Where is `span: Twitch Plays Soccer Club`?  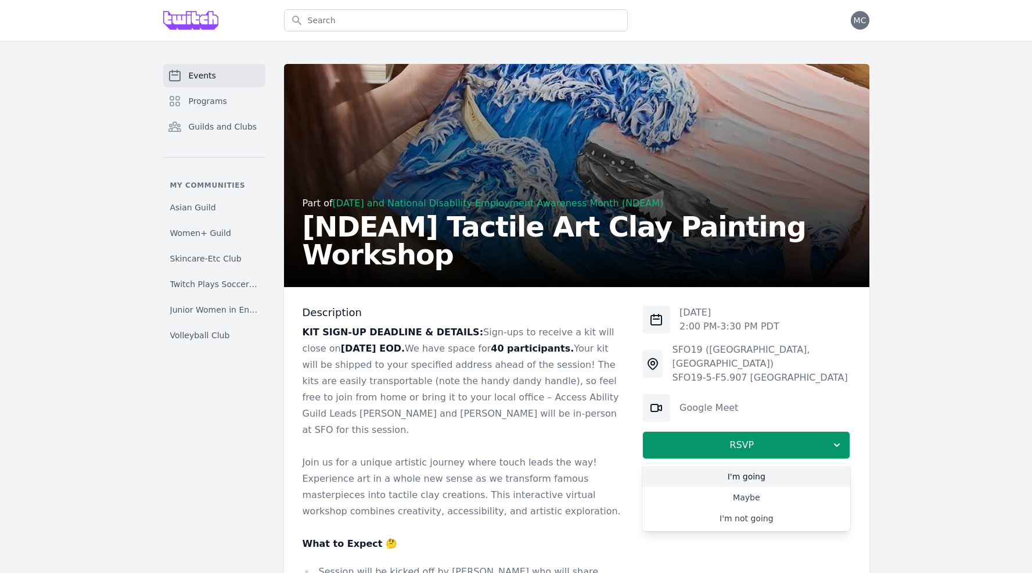
span: Twitch Plays Soccer Club is located at coordinates (214, 284).